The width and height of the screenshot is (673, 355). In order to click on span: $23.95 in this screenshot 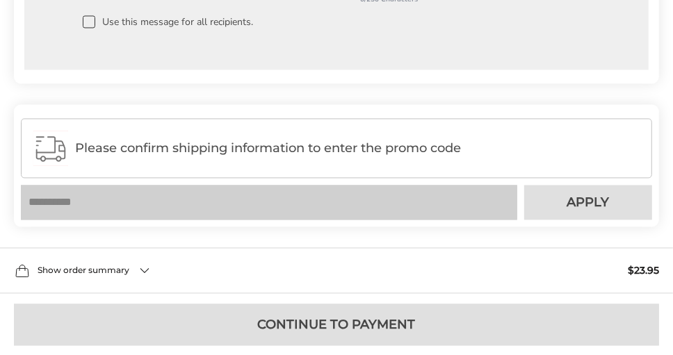, I will do `click(643, 270)`.